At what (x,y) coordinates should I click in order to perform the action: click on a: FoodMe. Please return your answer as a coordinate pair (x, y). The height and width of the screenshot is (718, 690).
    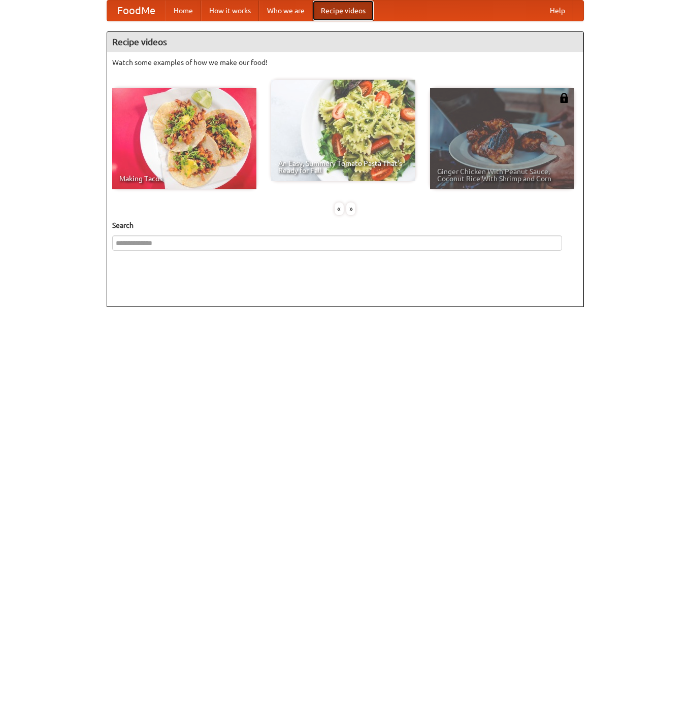
    Looking at the image, I should click on (136, 11).